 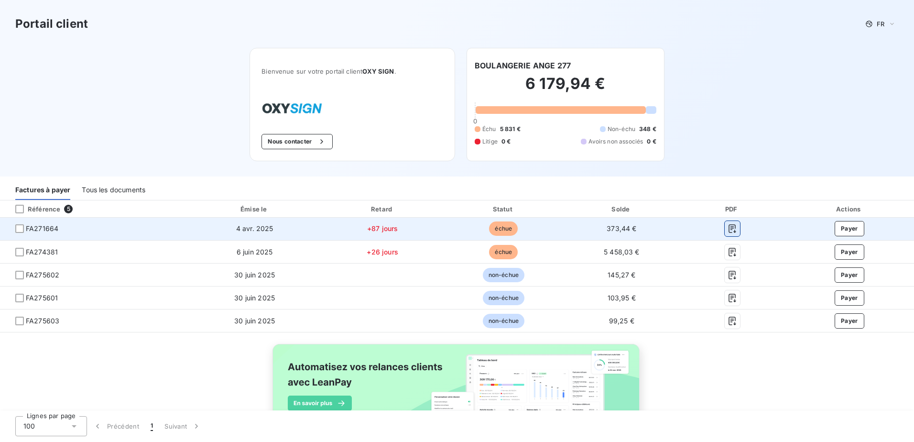 I want to click on div: Statut, so click(x=503, y=209).